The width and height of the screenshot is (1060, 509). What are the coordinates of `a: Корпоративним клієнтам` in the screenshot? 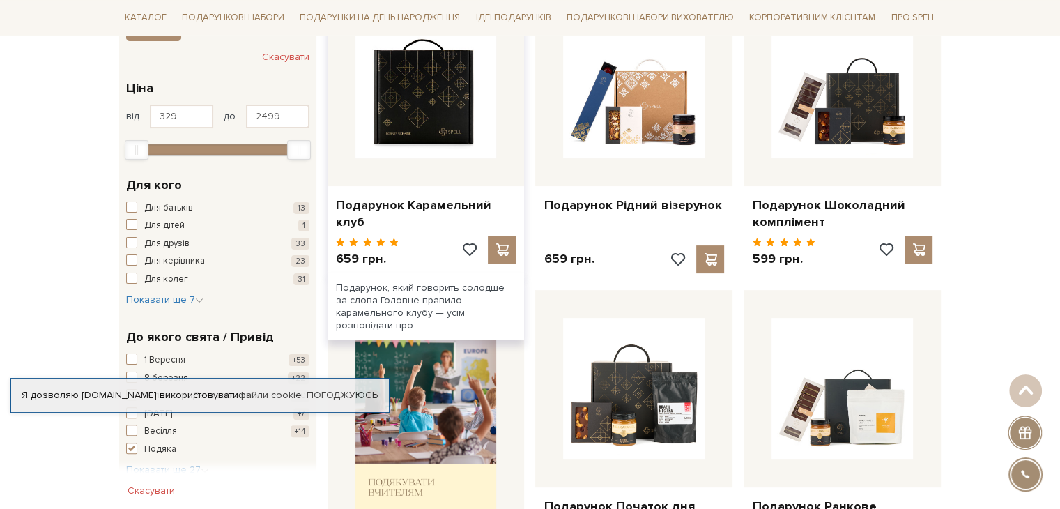 It's located at (812, 17).